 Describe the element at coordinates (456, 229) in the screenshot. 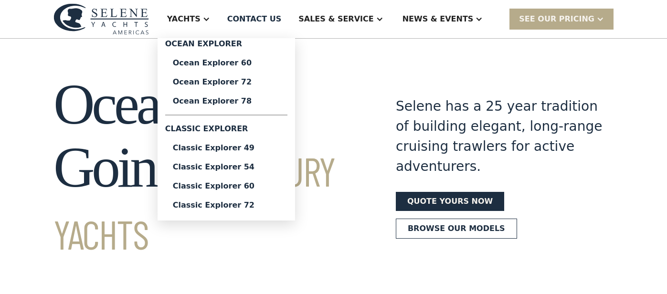

I see `a: Browse our models` at that location.